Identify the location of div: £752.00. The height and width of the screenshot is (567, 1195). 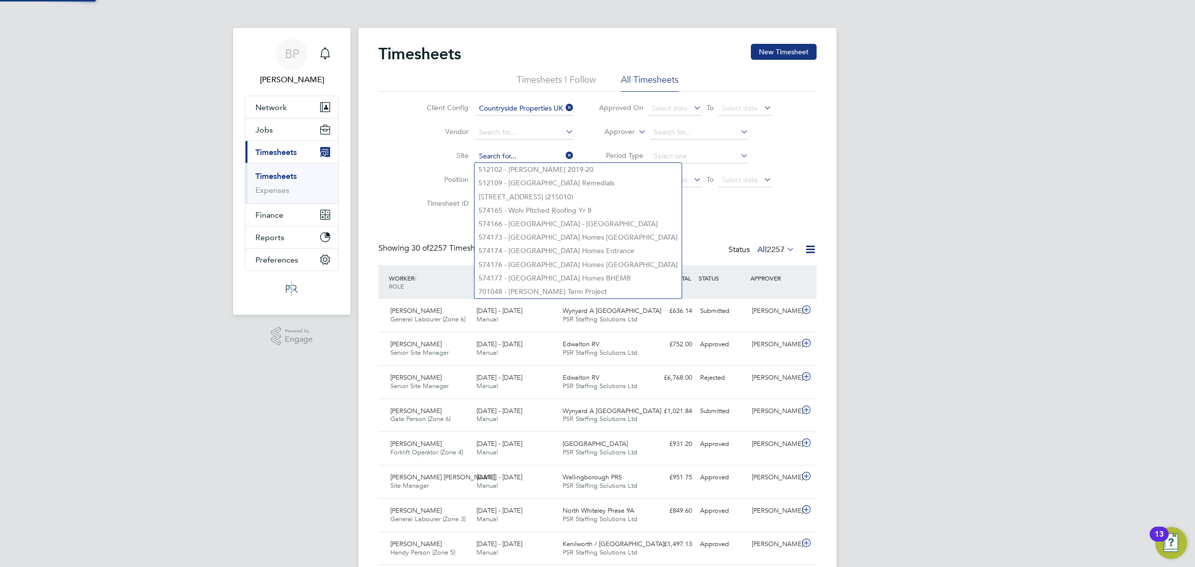
(670, 344).